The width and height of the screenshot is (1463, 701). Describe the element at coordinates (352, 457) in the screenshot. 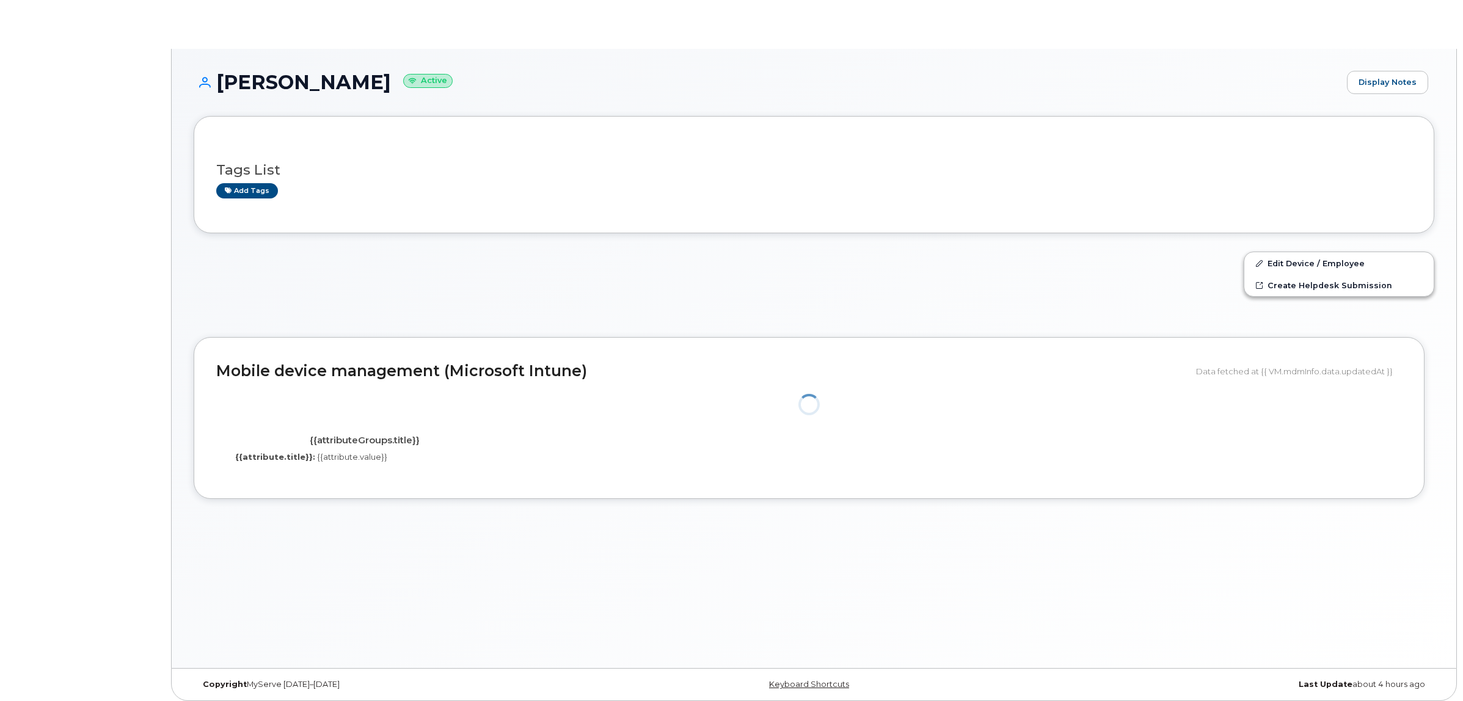

I see `span: {{attribute.value}}` at that location.